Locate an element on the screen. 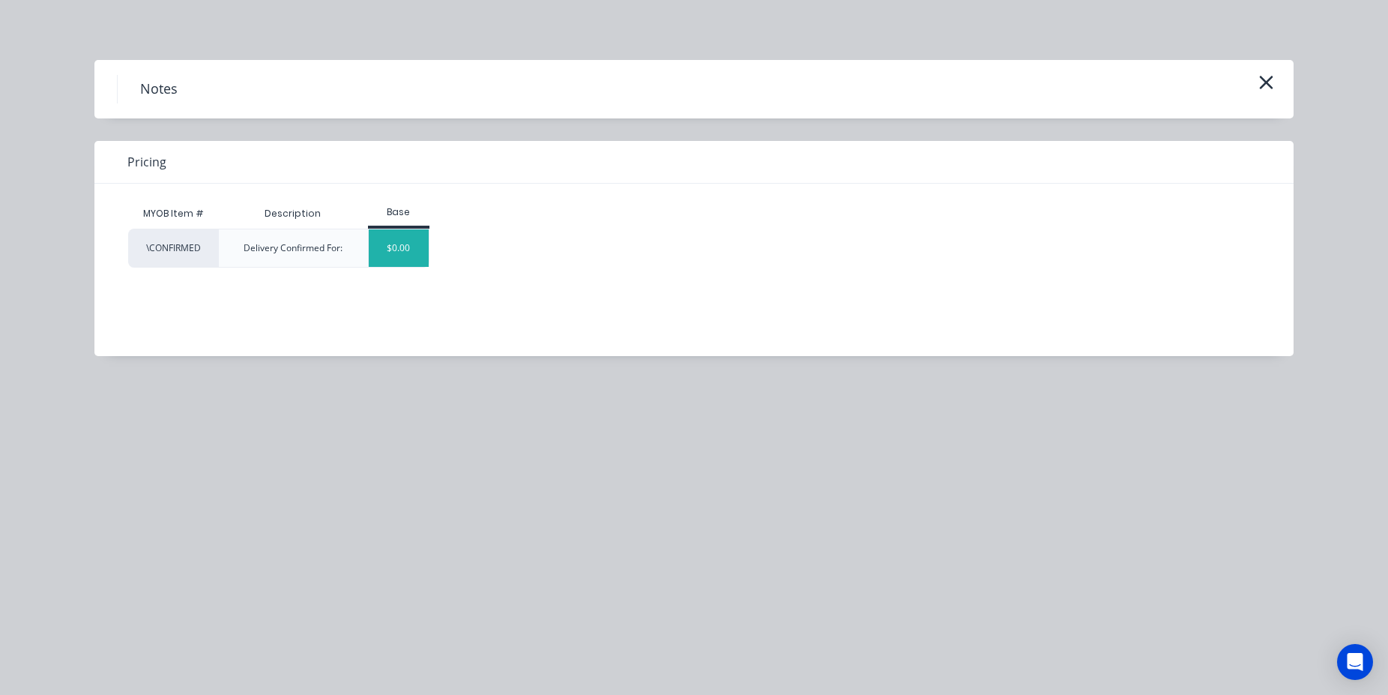 The image size is (1388, 695). div: Delivery Confirmed For: is located at coordinates (293, 248).